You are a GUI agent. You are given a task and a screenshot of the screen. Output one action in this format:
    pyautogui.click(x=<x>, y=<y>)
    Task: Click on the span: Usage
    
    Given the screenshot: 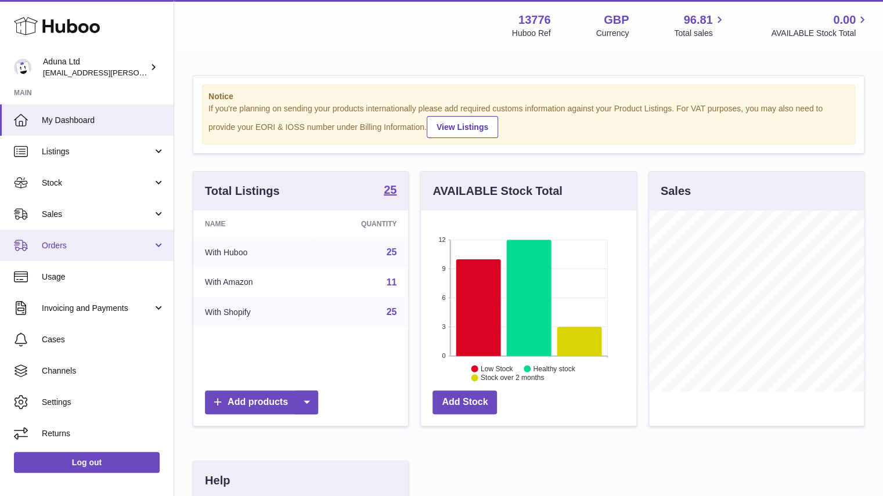 What is the action you would take?
    pyautogui.click(x=103, y=277)
    